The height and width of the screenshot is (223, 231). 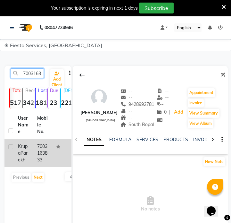 What do you see at coordinates (42, 90) in the screenshot?
I see `p: Lost` at bounding box center [42, 90].